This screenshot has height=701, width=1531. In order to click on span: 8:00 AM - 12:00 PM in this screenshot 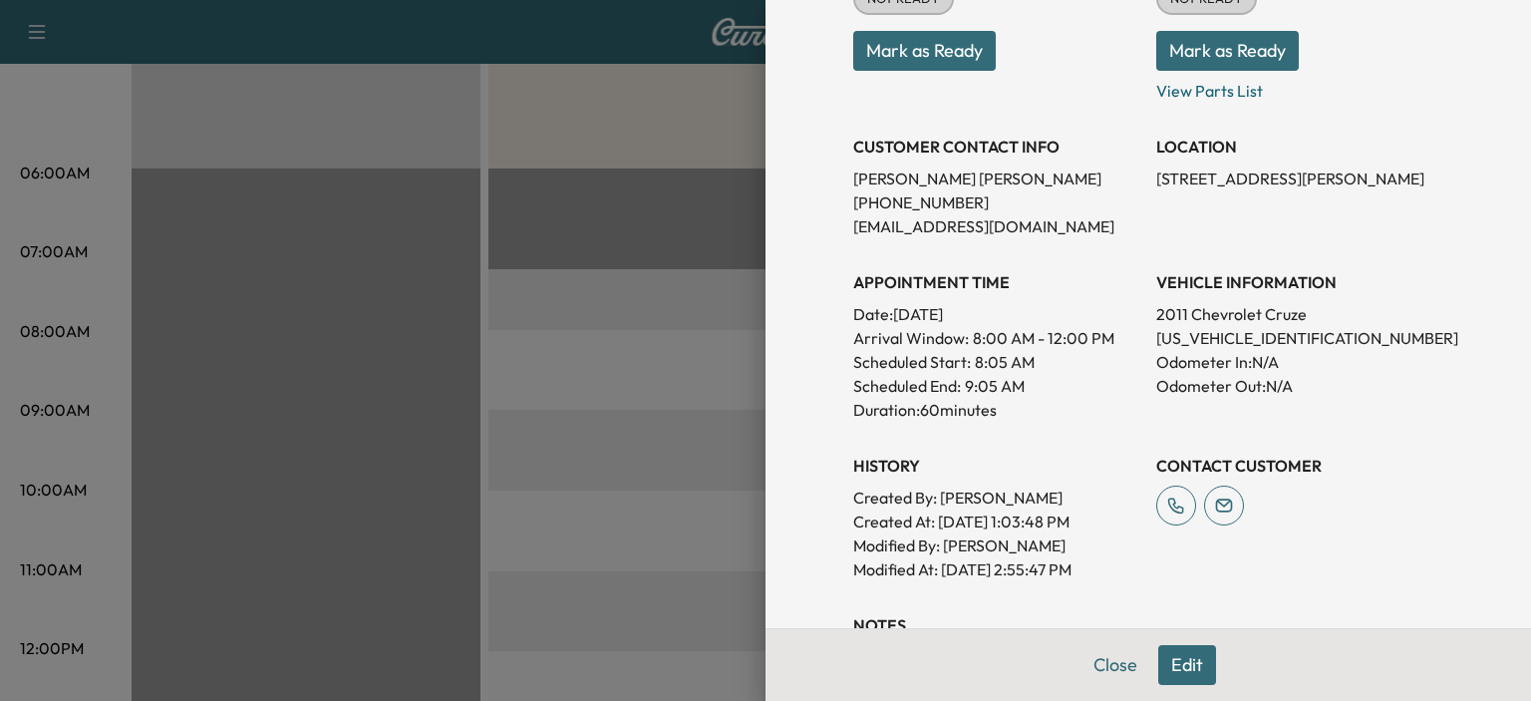, I will do `click(1044, 338)`.